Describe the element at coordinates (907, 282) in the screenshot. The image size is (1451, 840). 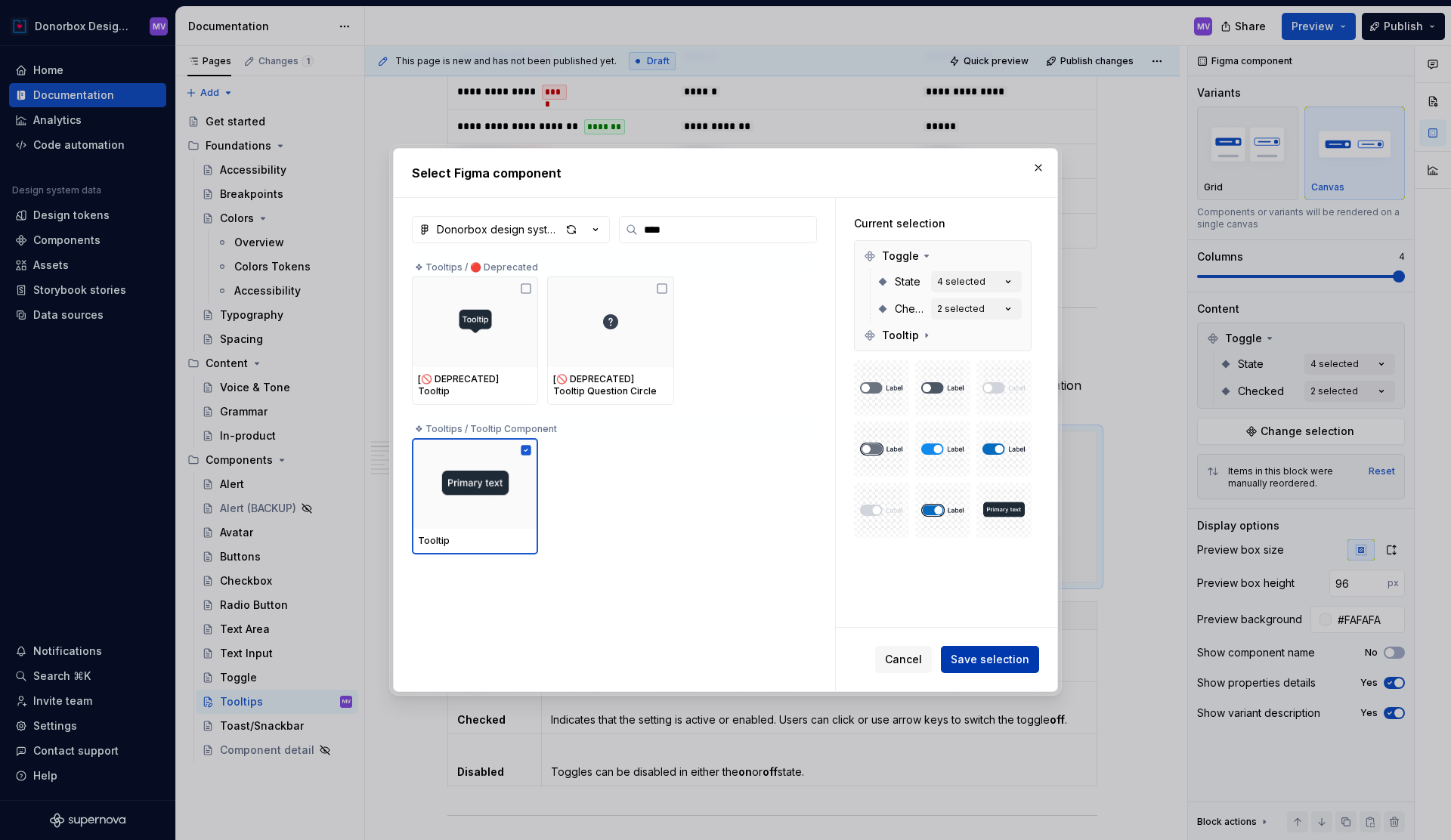
I see `span: State` at that location.